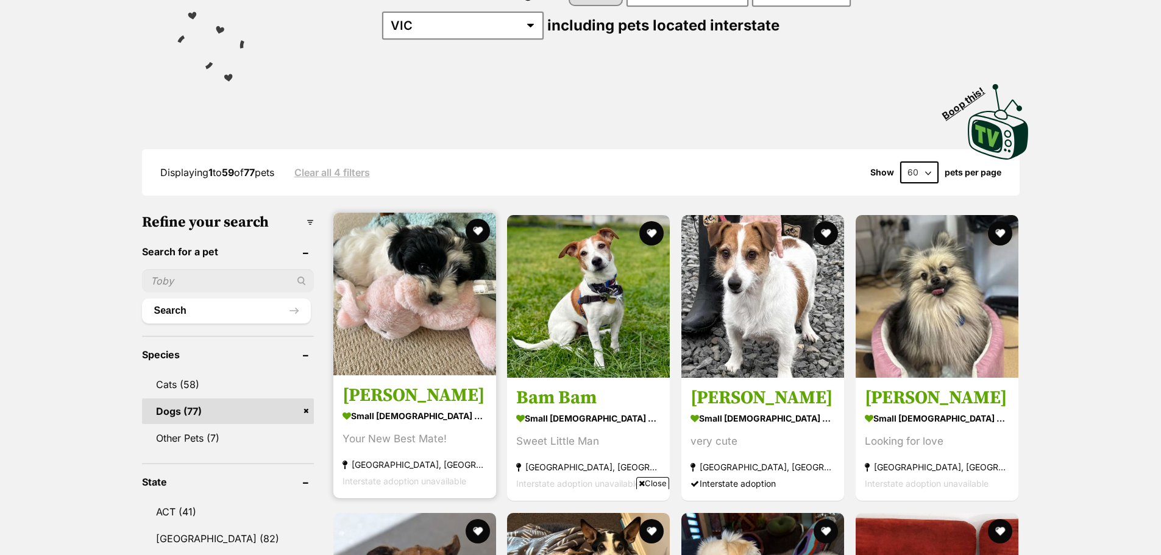  What do you see at coordinates (226, 311) in the screenshot?
I see `button: Search` at bounding box center [226, 311].